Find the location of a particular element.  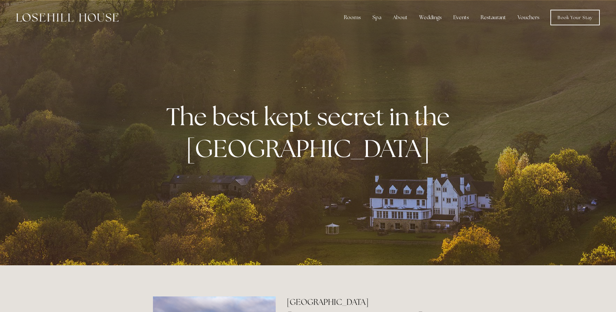

a: Book Your Stay is located at coordinates (575, 18).